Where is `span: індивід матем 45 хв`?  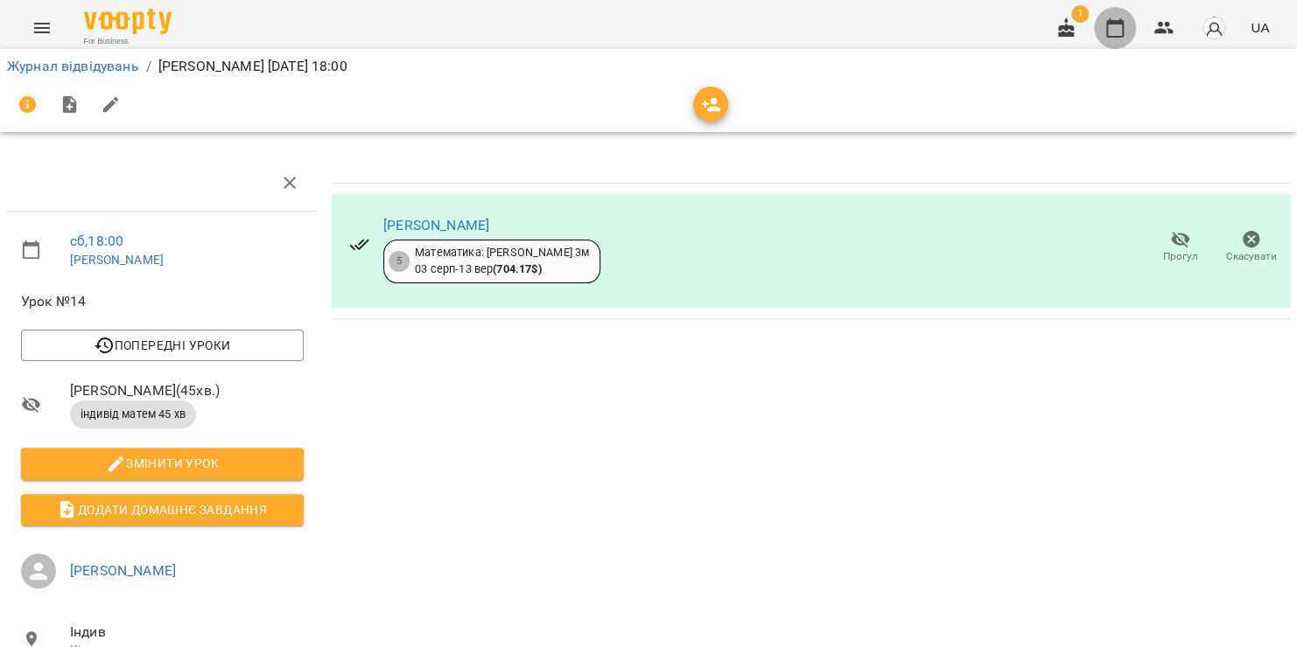 span: індивід матем 45 хв is located at coordinates (133, 415).